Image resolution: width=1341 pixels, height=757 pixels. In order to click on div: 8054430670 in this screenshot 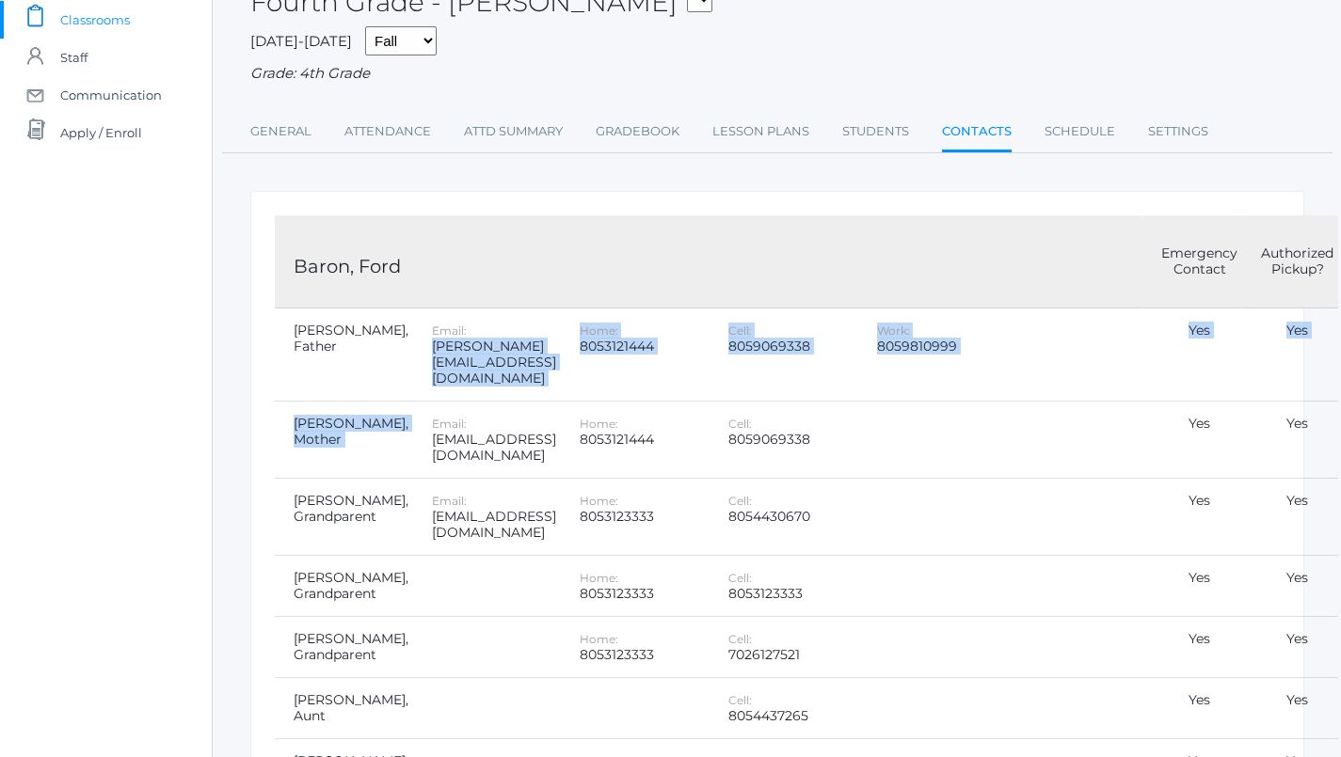, I will do `click(790, 517)`.